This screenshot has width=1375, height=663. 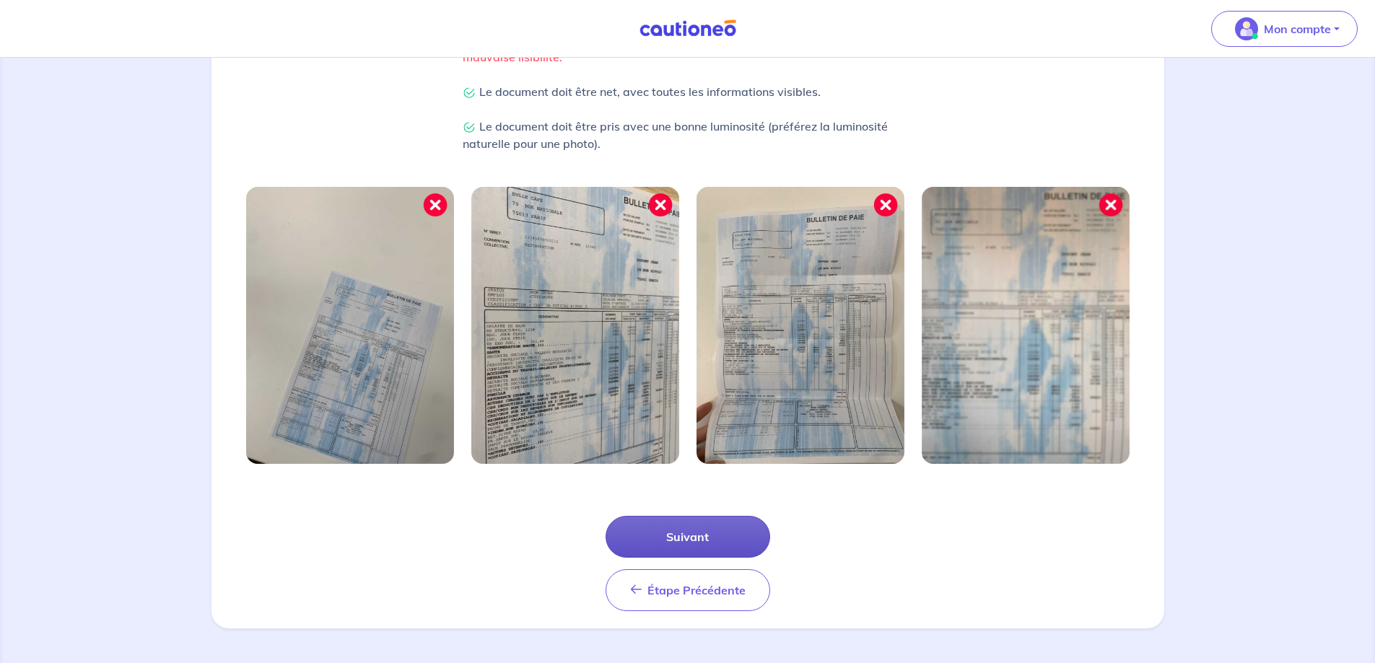 What do you see at coordinates (688, 118) in the screenshot?
I see `p: Le document doit être net, avec toutes les informations visibles. Le document doit être pris avec...` at bounding box center [688, 118].